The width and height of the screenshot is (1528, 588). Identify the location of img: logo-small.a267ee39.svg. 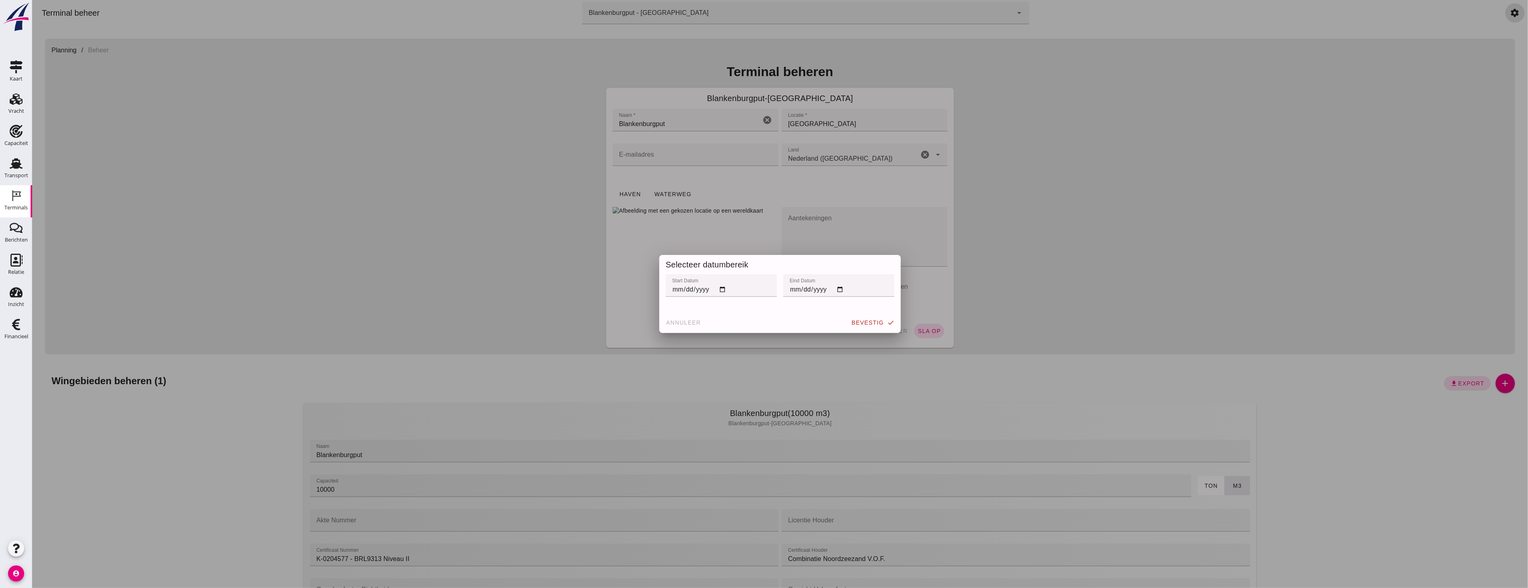
(16, 17).